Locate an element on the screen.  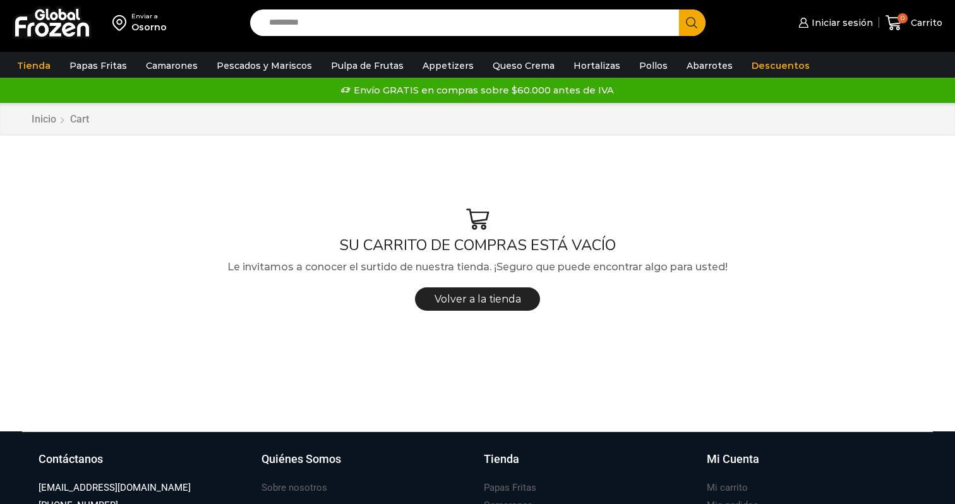
span: 0 is located at coordinates (903, 18).